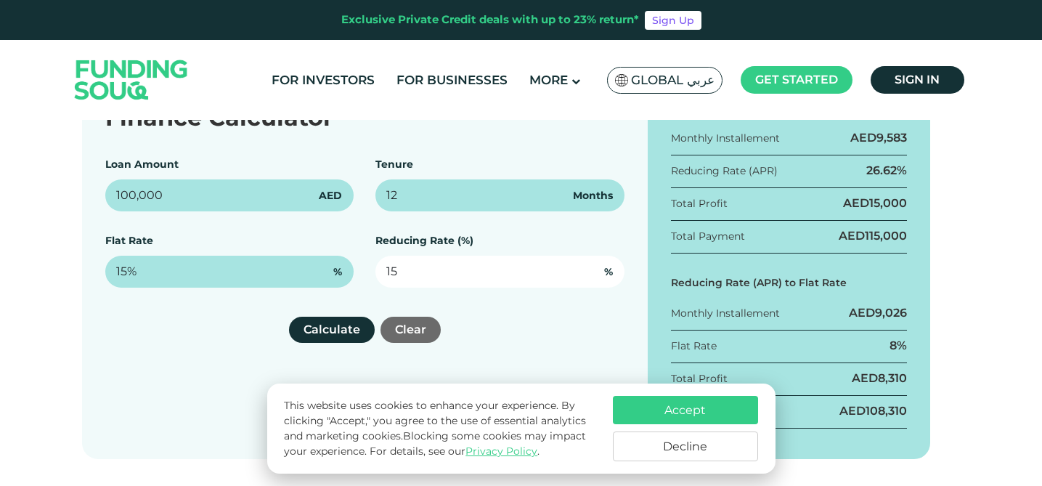  Describe the element at coordinates (452, 80) in the screenshot. I see `a: For Businesses` at that location.